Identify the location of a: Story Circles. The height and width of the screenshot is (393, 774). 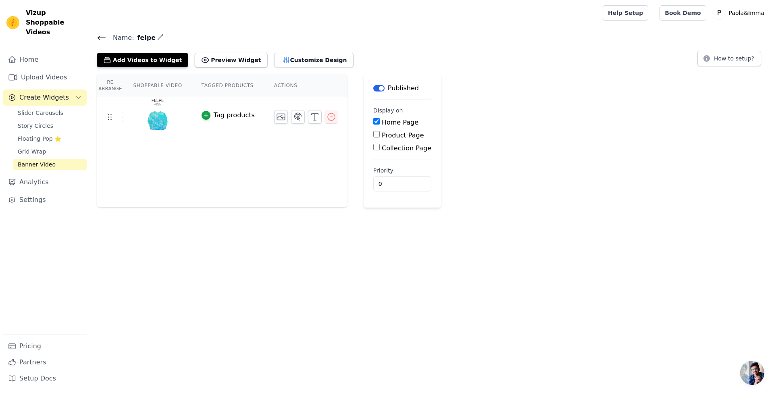
(50, 126).